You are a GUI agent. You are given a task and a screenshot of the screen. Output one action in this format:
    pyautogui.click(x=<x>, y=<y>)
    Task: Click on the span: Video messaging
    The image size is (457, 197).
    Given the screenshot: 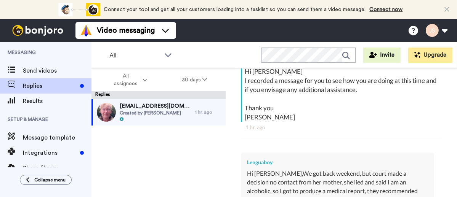 What is the action you would take?
    pyautogui.click(x=126, y=30)
    